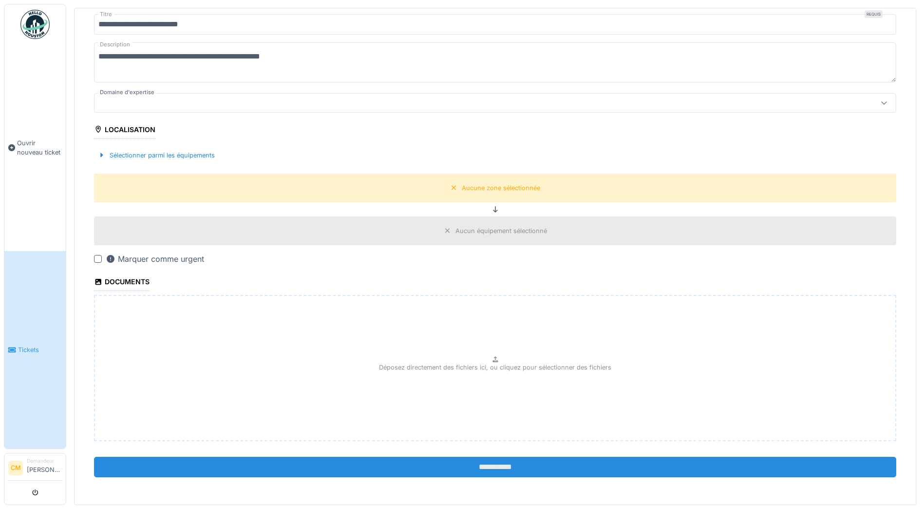 This screenshot has width=924, height=509. Describe the element at coordinates (125, 131) in the screenshot. I see `div: Localisation` at that location.